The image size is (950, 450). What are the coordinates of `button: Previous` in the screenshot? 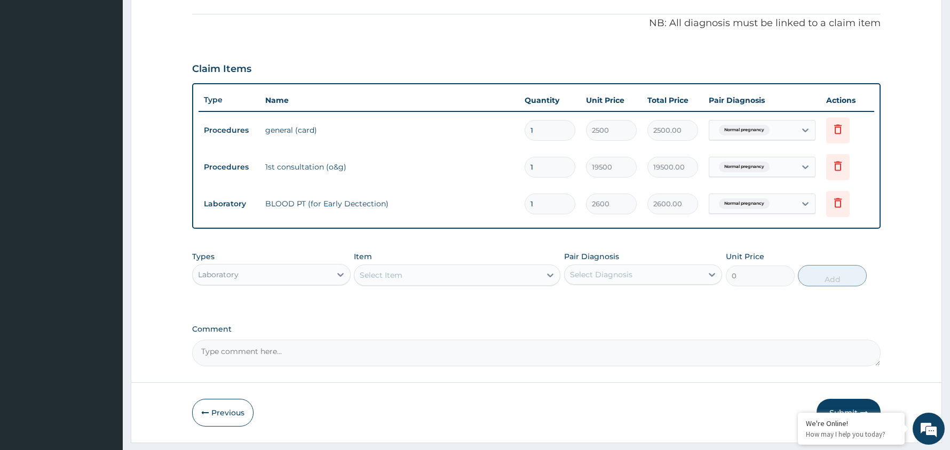 It's located at (222, 413).